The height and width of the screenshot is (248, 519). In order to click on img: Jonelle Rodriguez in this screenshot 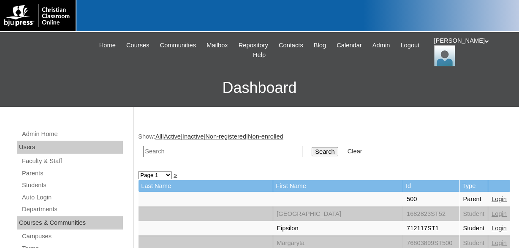, I will do `click(445, 56)`.